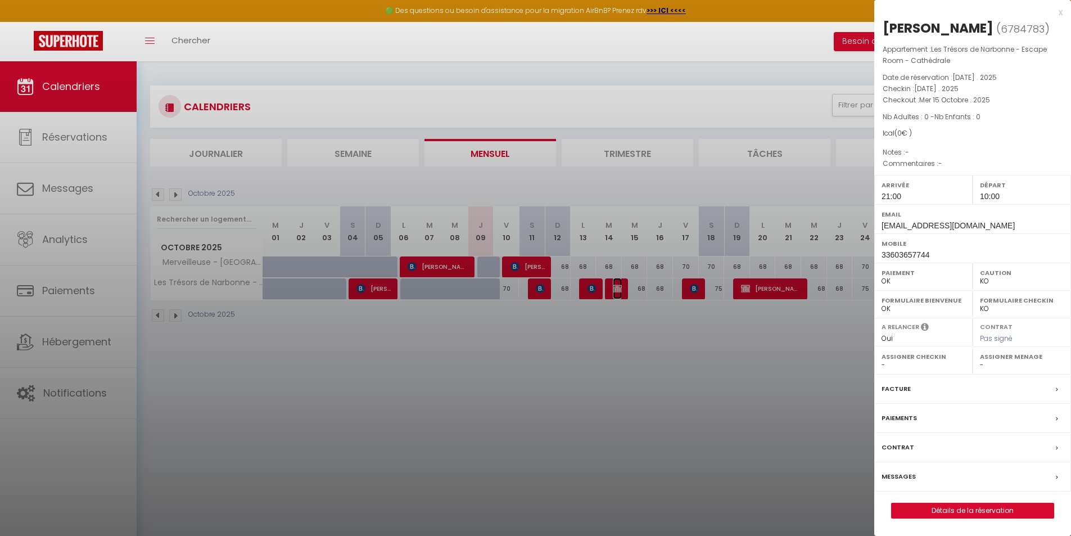 The height and width of the screenshot is (536, 1071). Describe the element at coordinates (972, 214) in the screenshot. I see `label: Email` at that location.